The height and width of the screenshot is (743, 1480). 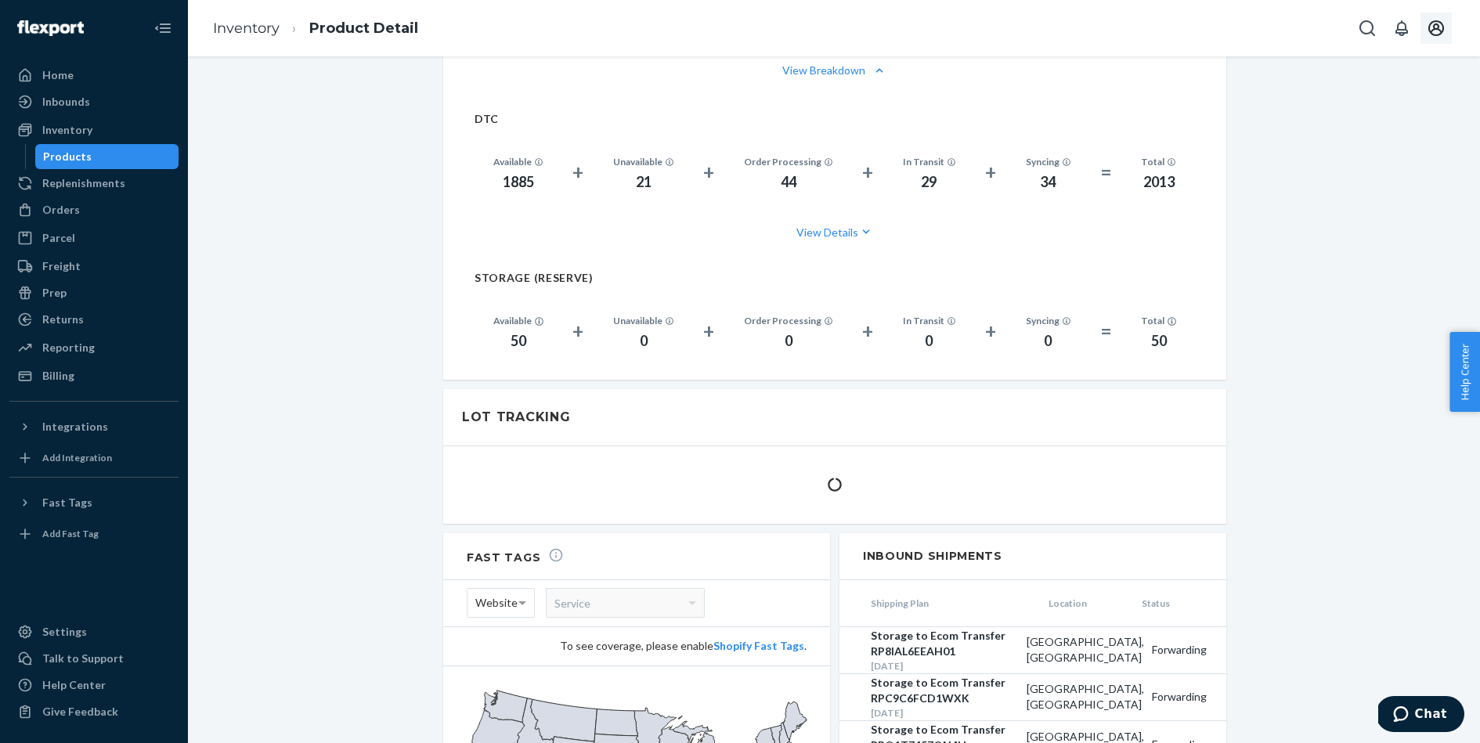 I want to click on span: Shipping Plan, so click(x=940, y=603).